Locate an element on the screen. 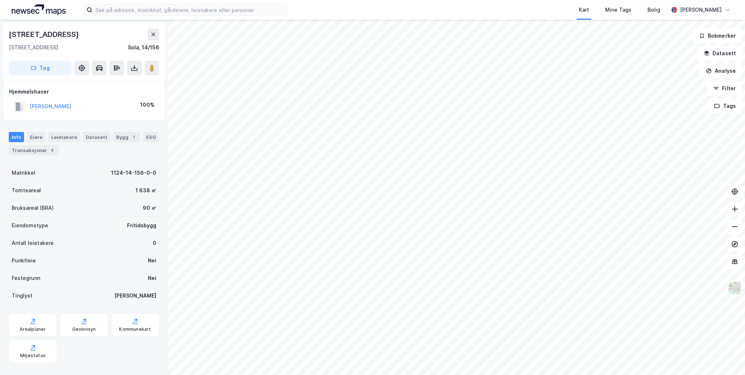 The width and height of the screenshot is (745, 375). div: 4 is located at coordinates (52, 150).